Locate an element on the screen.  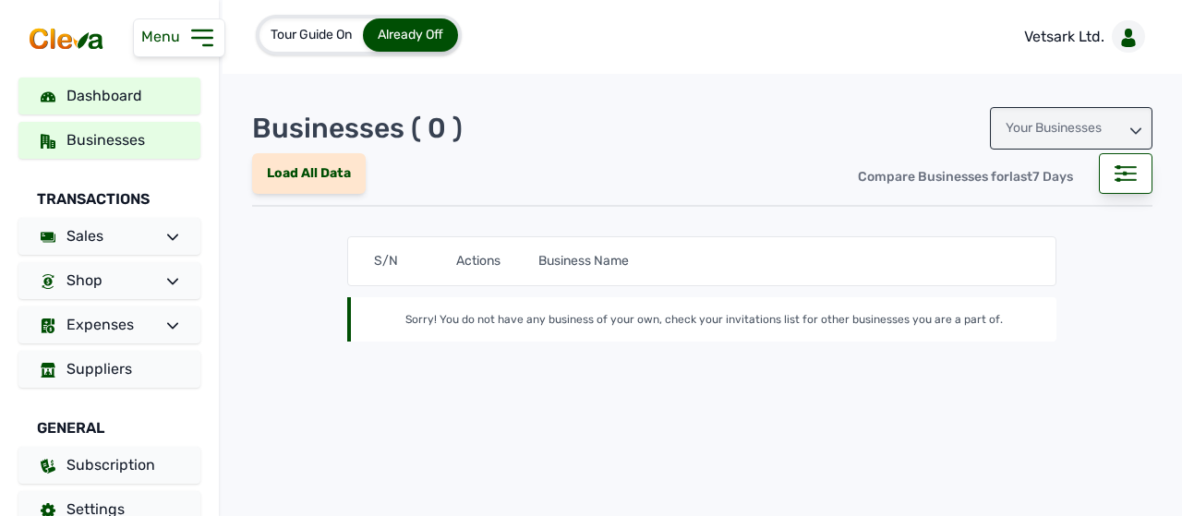
span: Shop is located at coordinates (84, 280).